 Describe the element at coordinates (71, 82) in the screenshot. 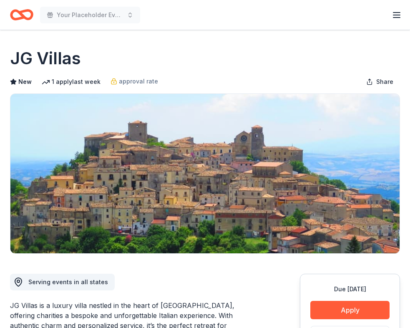

I see `div: 1 apply last week` at that location.